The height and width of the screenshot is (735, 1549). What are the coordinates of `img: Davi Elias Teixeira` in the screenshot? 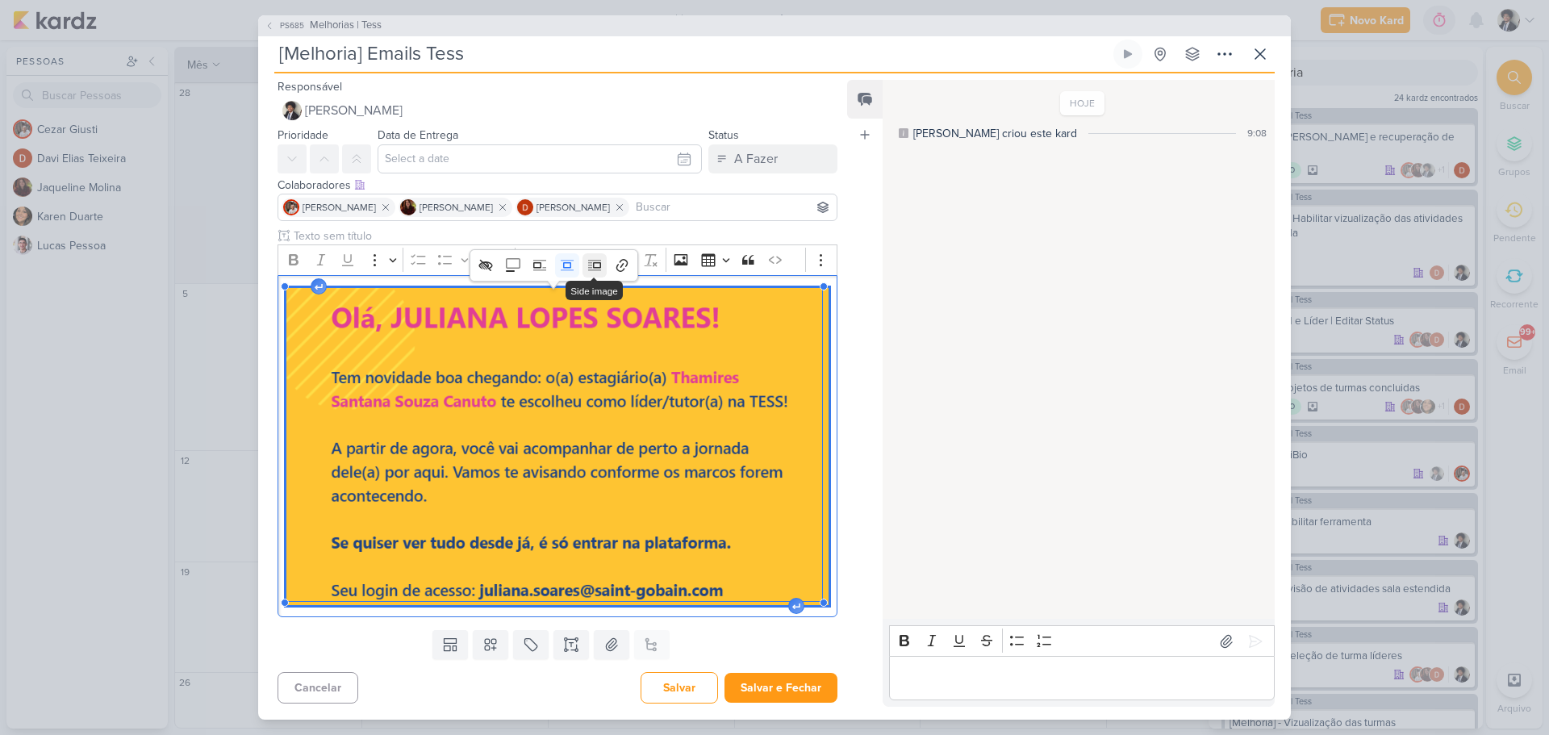 It's located at (525, 207).